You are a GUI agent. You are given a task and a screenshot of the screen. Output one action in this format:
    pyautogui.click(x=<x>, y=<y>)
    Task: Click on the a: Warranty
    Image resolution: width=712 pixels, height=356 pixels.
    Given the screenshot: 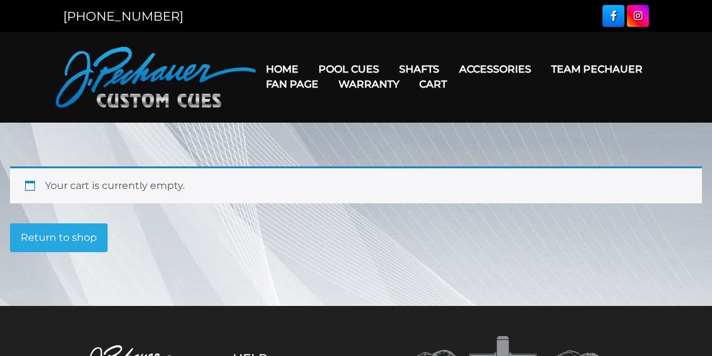 What is the action you would take?
    pyautogui.click(x=368, y=84)
    